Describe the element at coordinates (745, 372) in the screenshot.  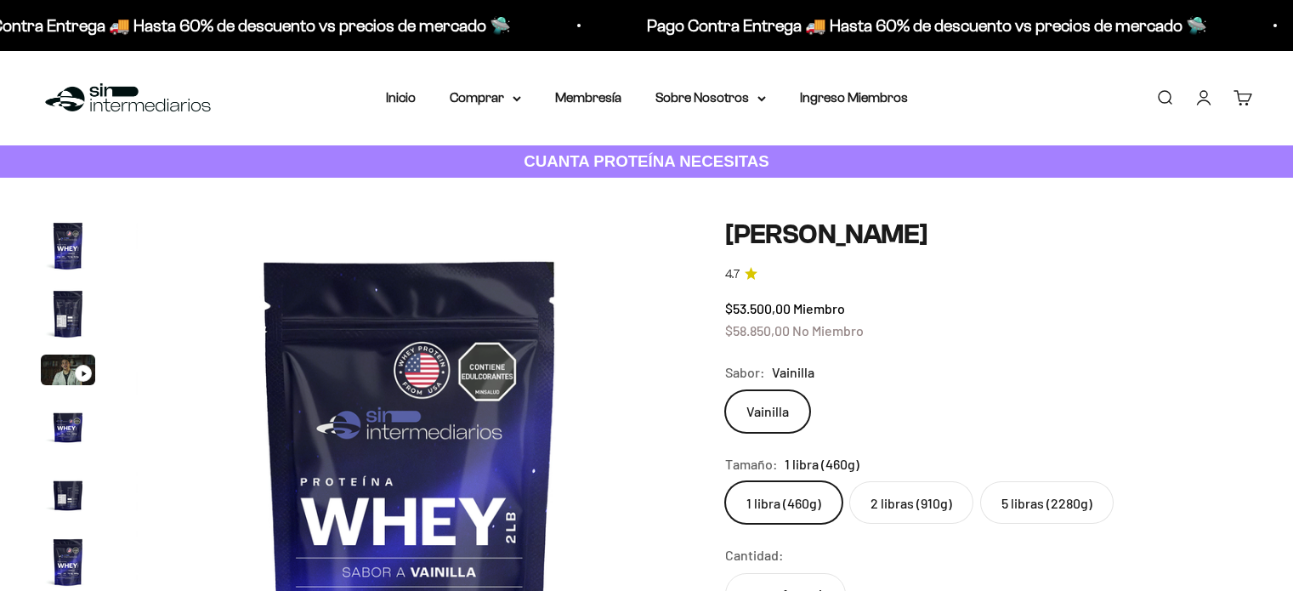
I see `legend: Sabor:` at that location.